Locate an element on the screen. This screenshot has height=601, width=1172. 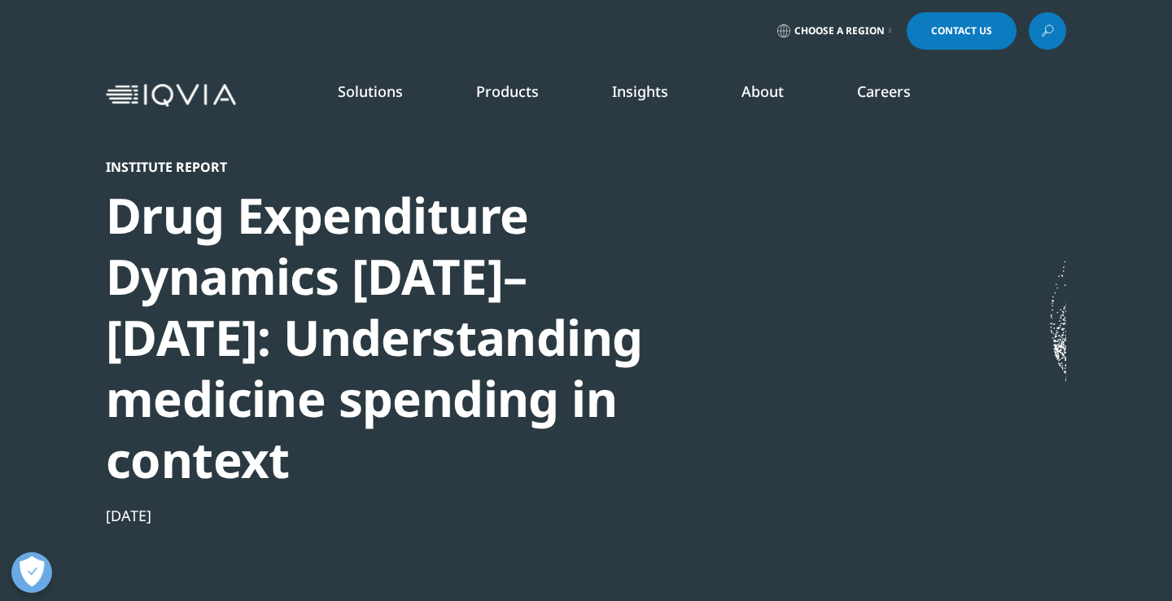
a: Products is located at coordinates (507, 91).